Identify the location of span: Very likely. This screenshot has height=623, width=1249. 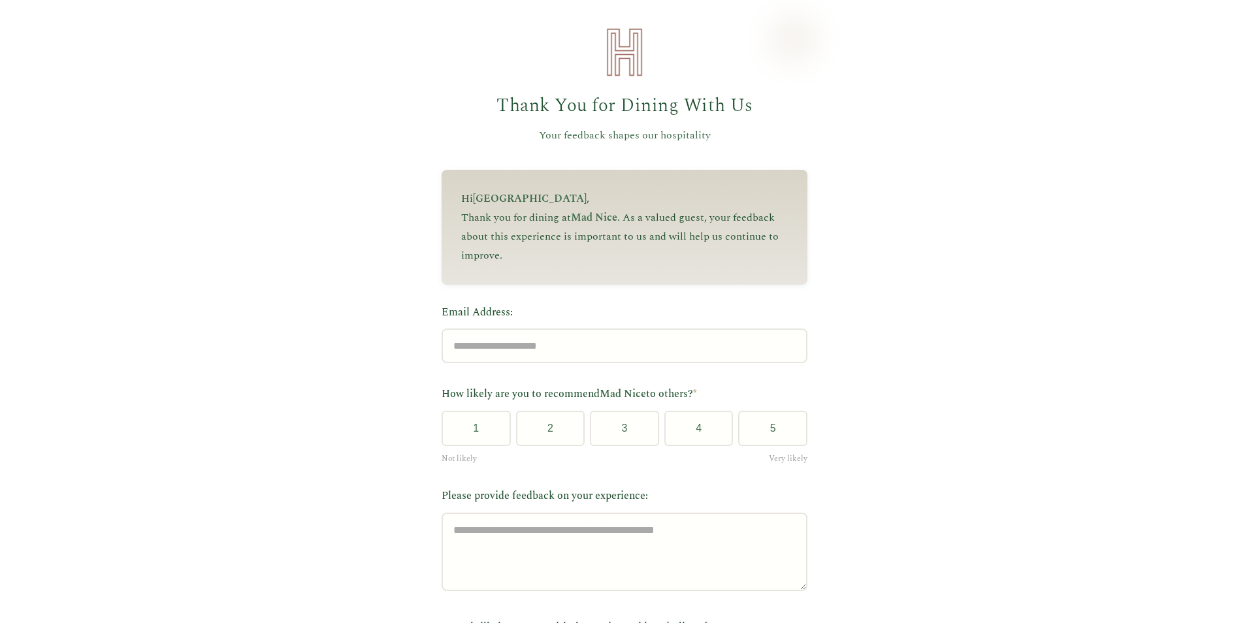
(788, 458).